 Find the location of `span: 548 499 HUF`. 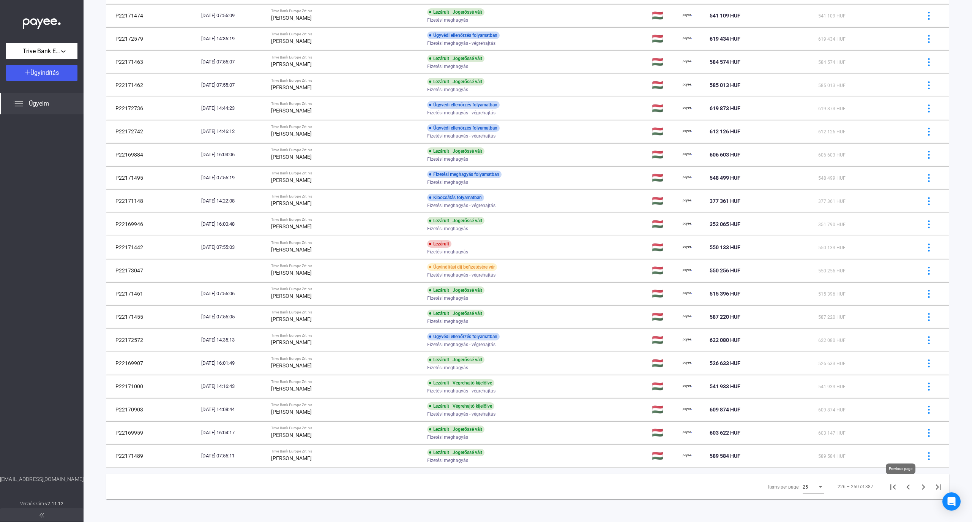

span: 548 499 HUF is located at coordinates (725, 178).